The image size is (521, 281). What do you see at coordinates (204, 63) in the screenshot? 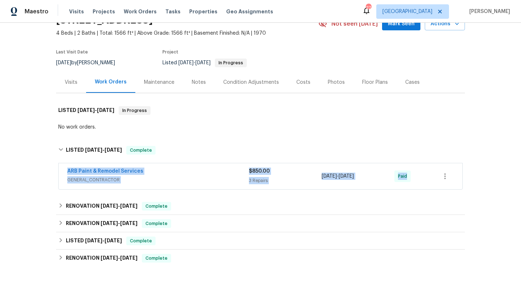
I see `span: Listed` at bounding box center [204, 63].